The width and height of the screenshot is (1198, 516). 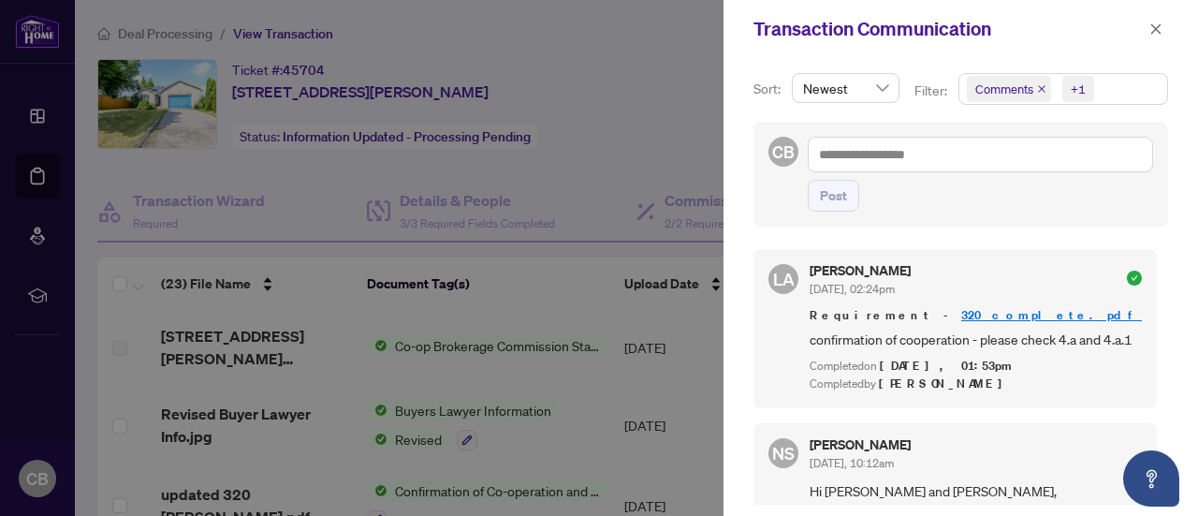 I want to click on a: 320 complete.pdf, so click(x=1051, y=314).